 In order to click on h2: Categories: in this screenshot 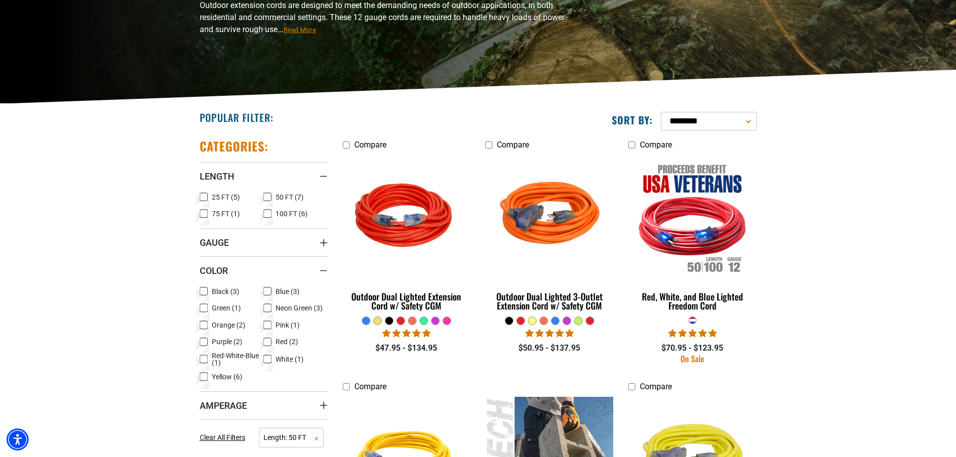, I will do `click(234, 146)`.